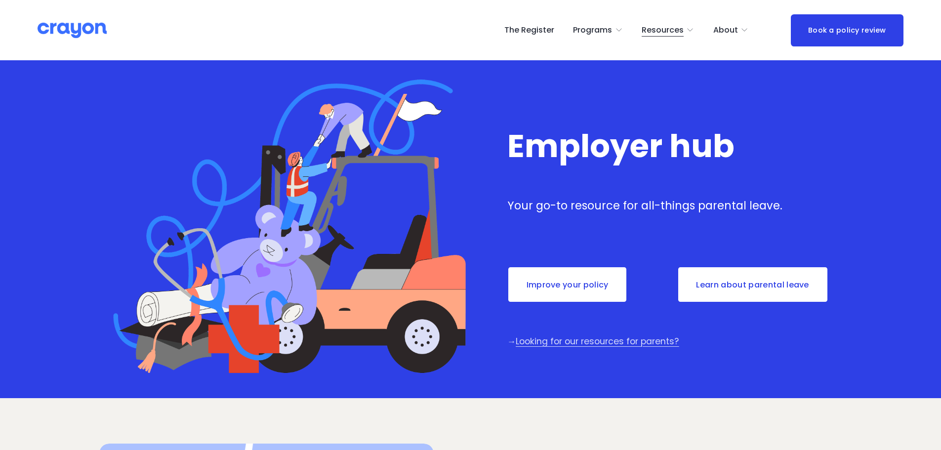 Image resolution: width=941 pixels, height=450 pixels. Describe the element at coordinates (568, 285) in the screenshot. I see `a: Improve your policy` at that location.